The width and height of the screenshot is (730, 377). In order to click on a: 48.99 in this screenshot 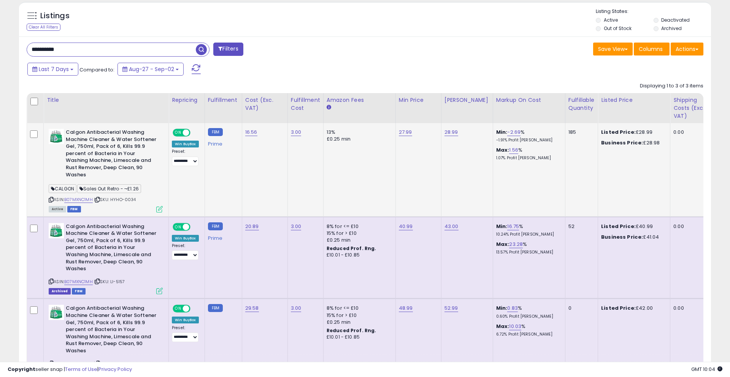, I will do `click(406, 309)`.